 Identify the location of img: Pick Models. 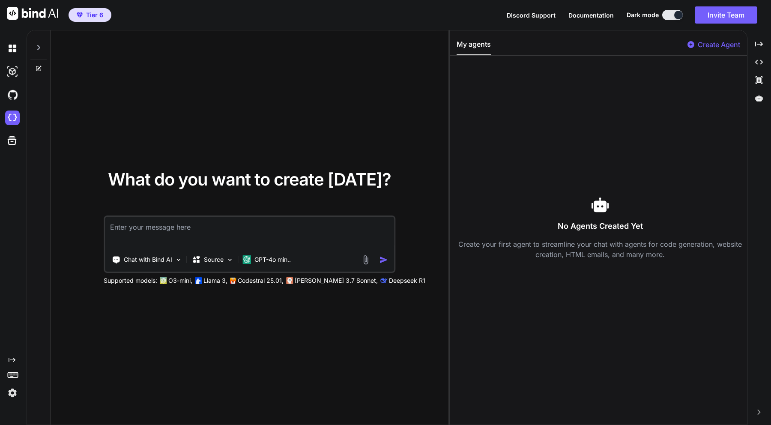
(230, 260).